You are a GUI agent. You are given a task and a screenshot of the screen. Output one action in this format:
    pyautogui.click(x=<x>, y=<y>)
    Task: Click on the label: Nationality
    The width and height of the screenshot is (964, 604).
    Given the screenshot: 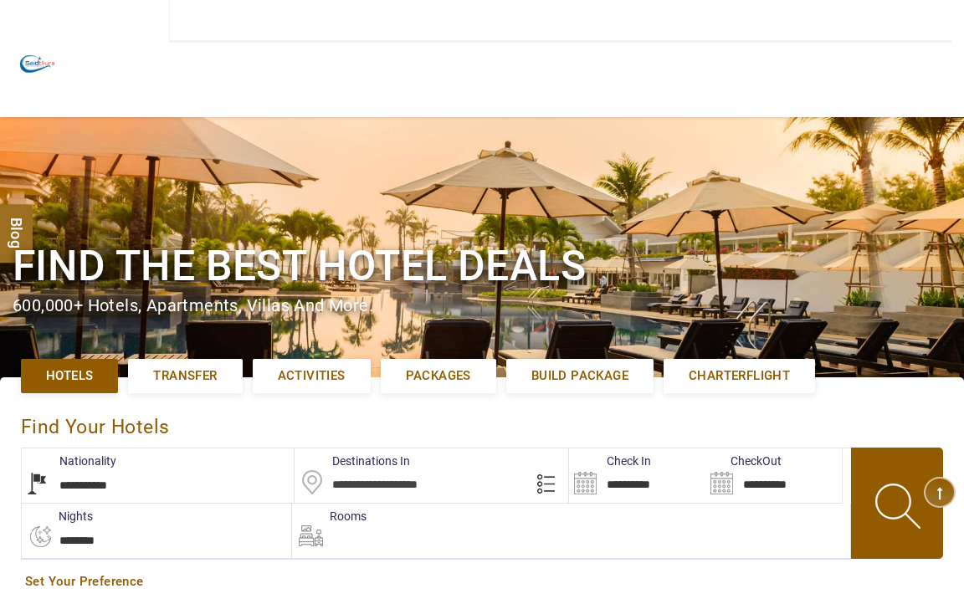 What is the action you would take?
    pyautogui.click(x=69, y=461)
    